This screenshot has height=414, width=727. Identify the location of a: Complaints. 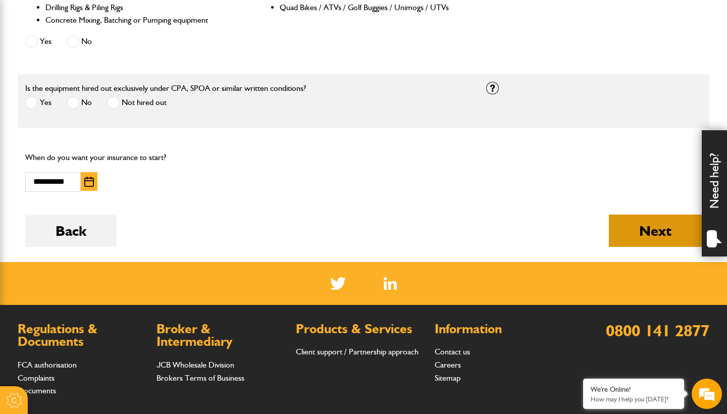
(36, 378).